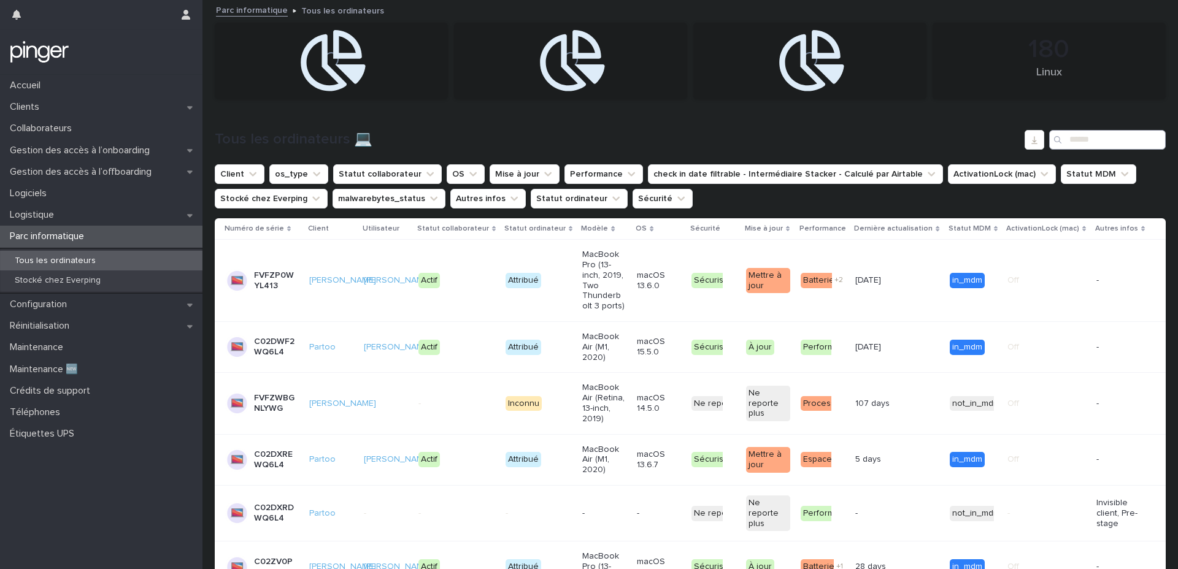 The image size is (1178, 569). What do you see at coordinates (525, 174) in the screenshot?
I see `button: Mise à jour` at bounding box center [525, 174].